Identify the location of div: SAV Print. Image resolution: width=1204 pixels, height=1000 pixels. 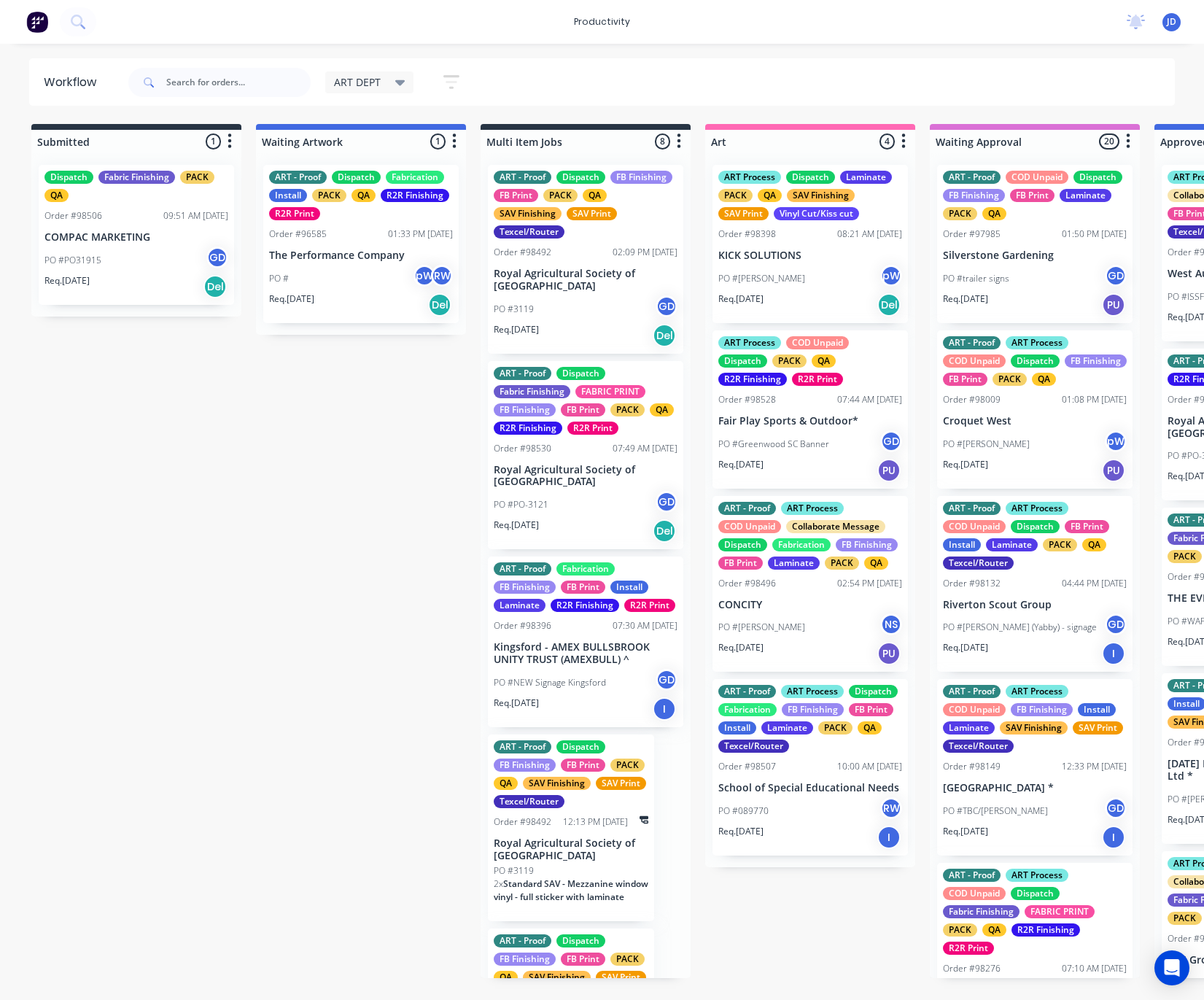
(591, 214).